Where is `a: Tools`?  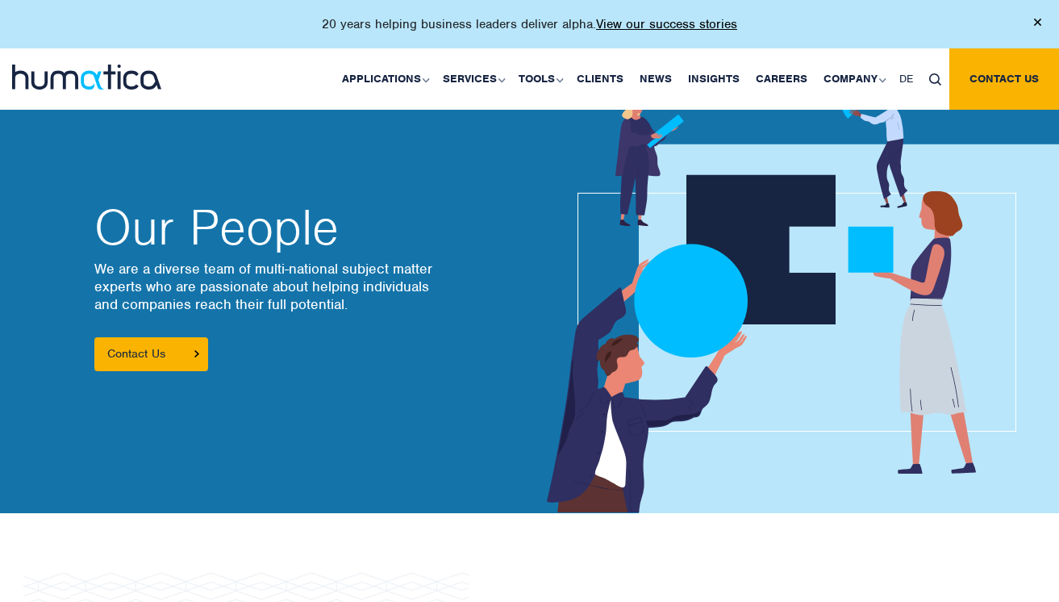
a: Tools is located at coordinates (540, 79).